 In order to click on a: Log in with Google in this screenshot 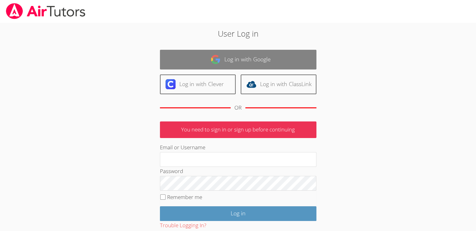, I will do `click(238, 59)`.